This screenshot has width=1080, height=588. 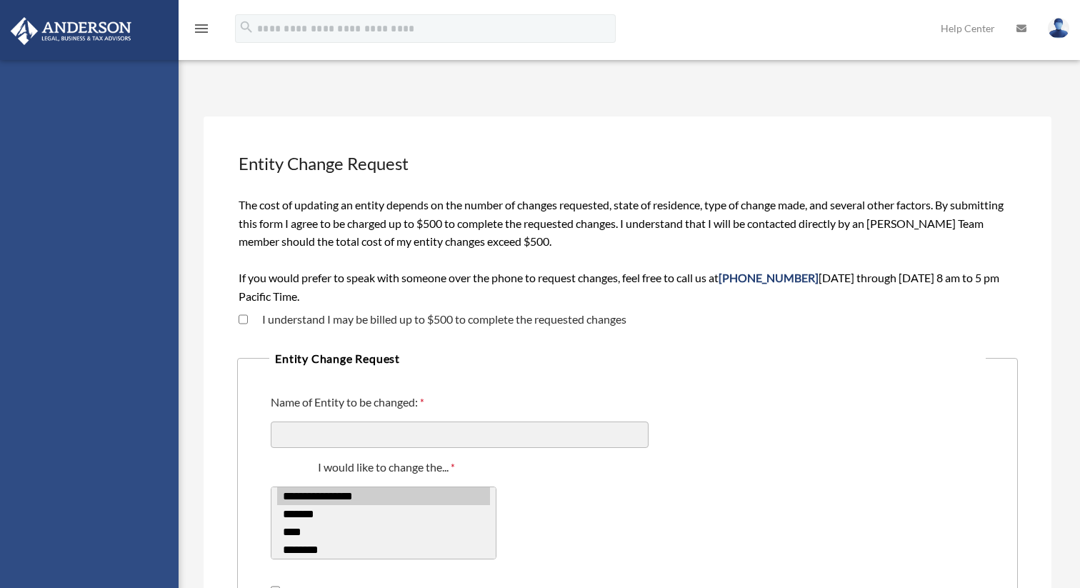 I want to click on legend: Entity Change Request, so click(x=627, y=358).